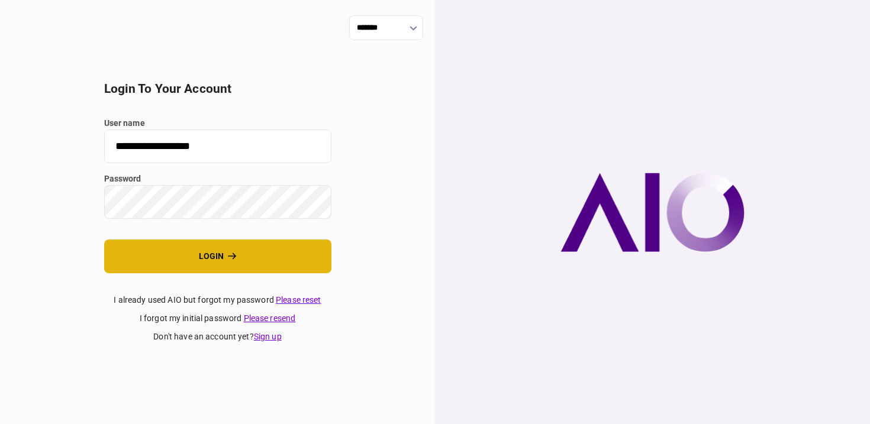 Image resolution: width=870 pixels, height=424 pixels. Describe the element at coordinates (218, 300) in the screenshot. I see `div: I already used AIO but forgot my password` at that location.